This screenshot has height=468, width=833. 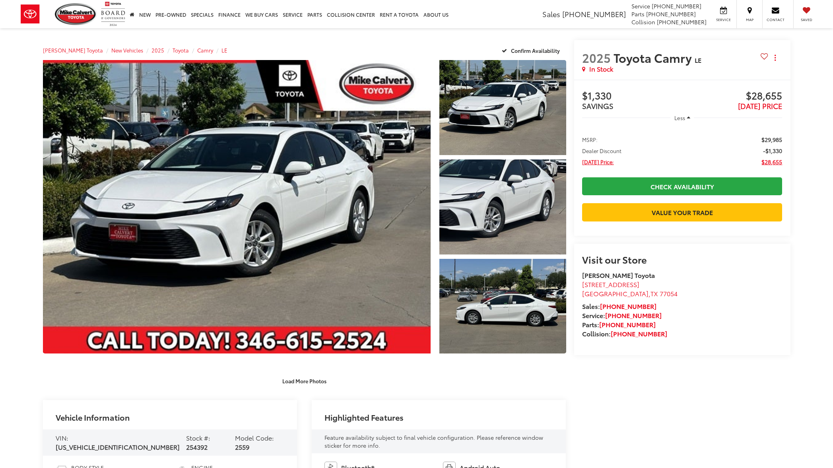 I want to click on a: 2025, so click(x=158, y=50).